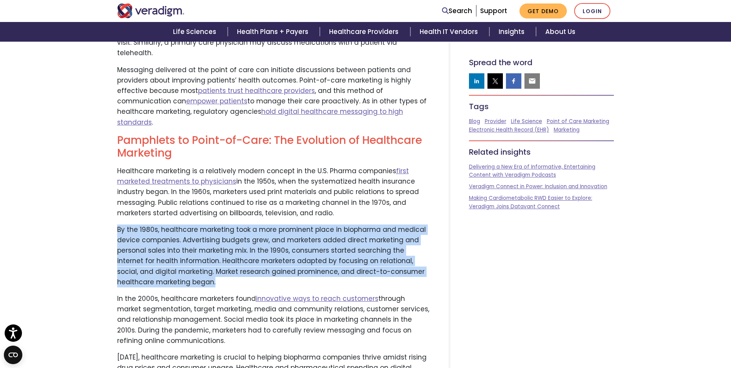 This screenshot has width=731, height=368. What do you see at coordinates (274, 256) in the screenshot?
I see `p: By the 1980s, healthcare marketing took a more prominent place in biopharma and medical device co...` at bounding box center [274, 256].